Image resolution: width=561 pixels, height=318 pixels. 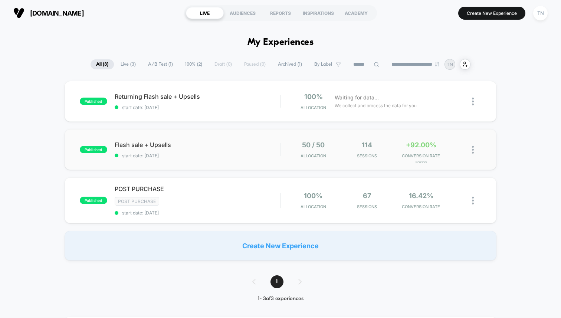 I want to click on h1: My Experiences, so click(x=281, y=42).